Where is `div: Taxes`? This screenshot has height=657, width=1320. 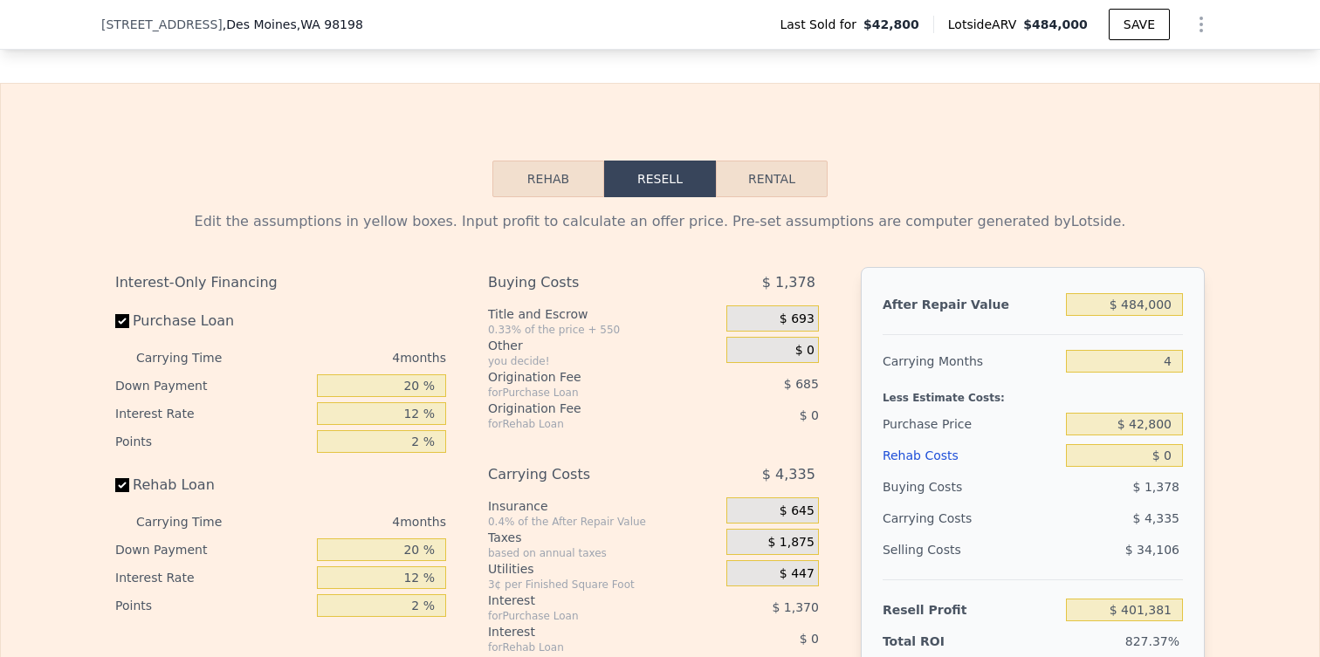 div: Taxes is located at coordinates (603, 538).